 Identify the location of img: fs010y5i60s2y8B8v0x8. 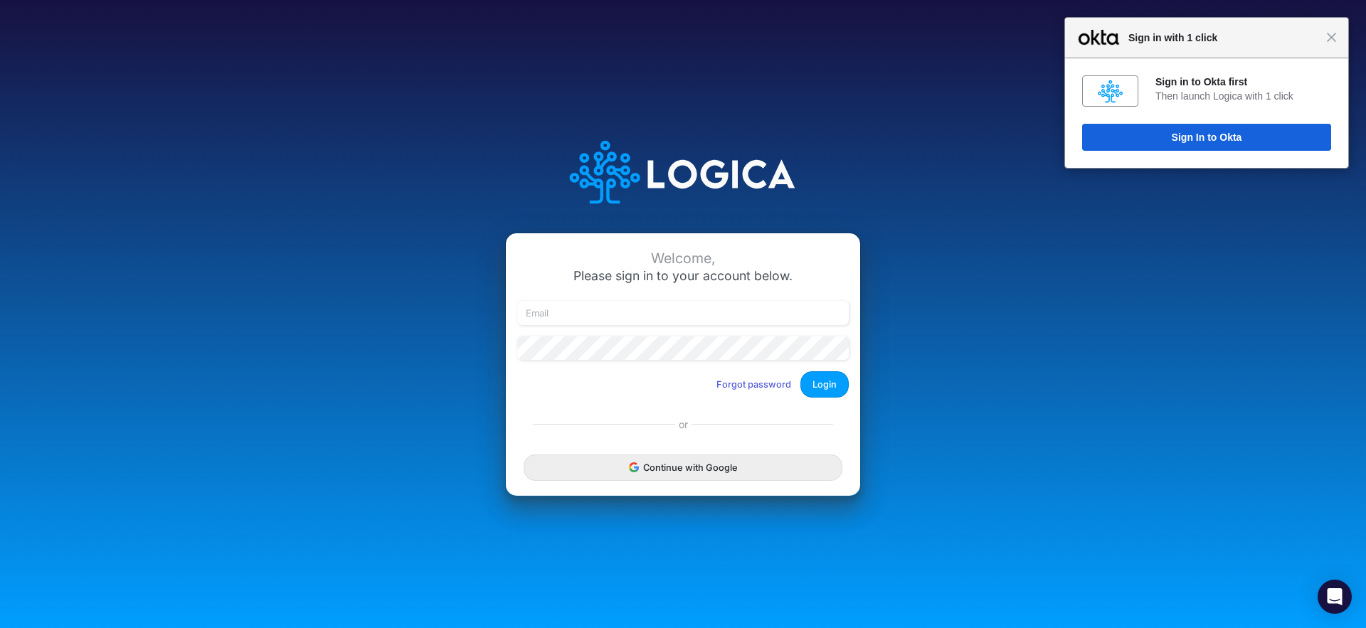
(1110, 91).